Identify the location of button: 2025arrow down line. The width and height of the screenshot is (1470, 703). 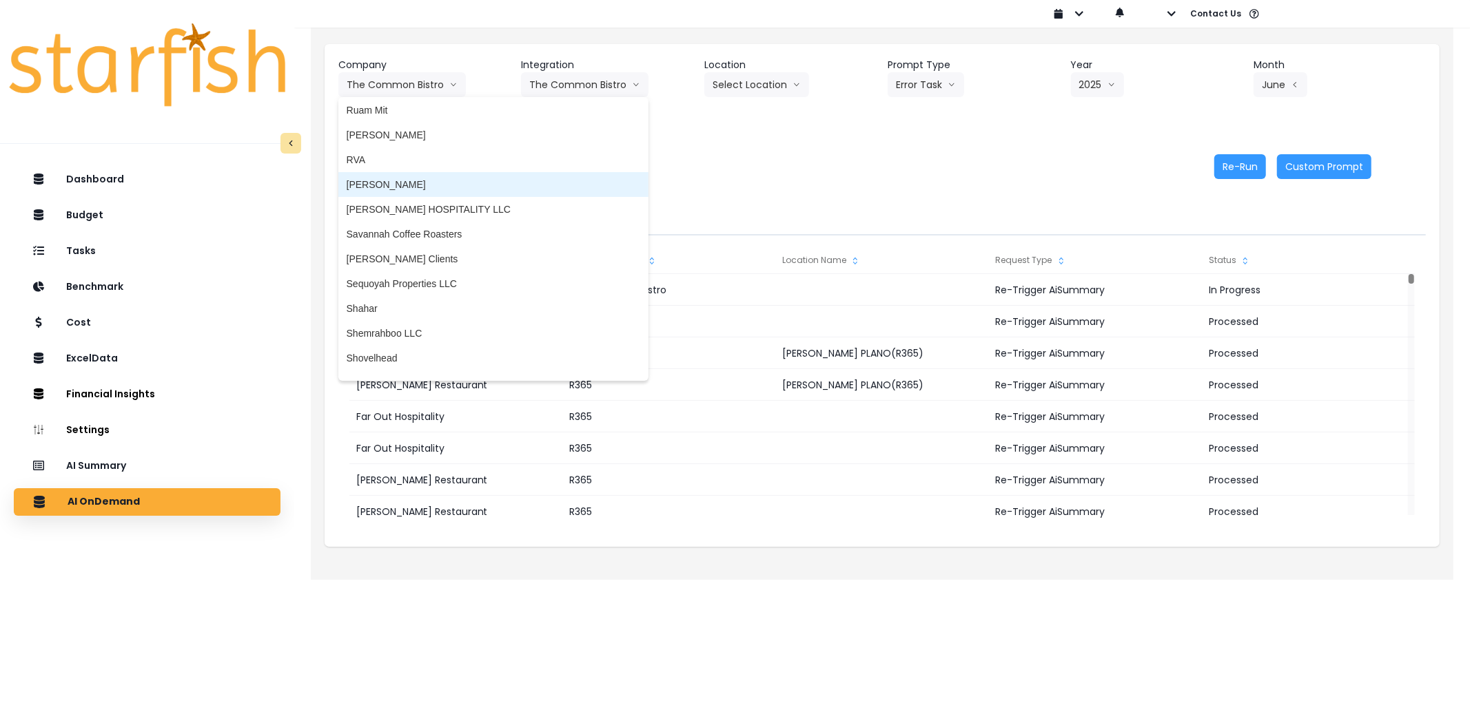
(1097, 85).